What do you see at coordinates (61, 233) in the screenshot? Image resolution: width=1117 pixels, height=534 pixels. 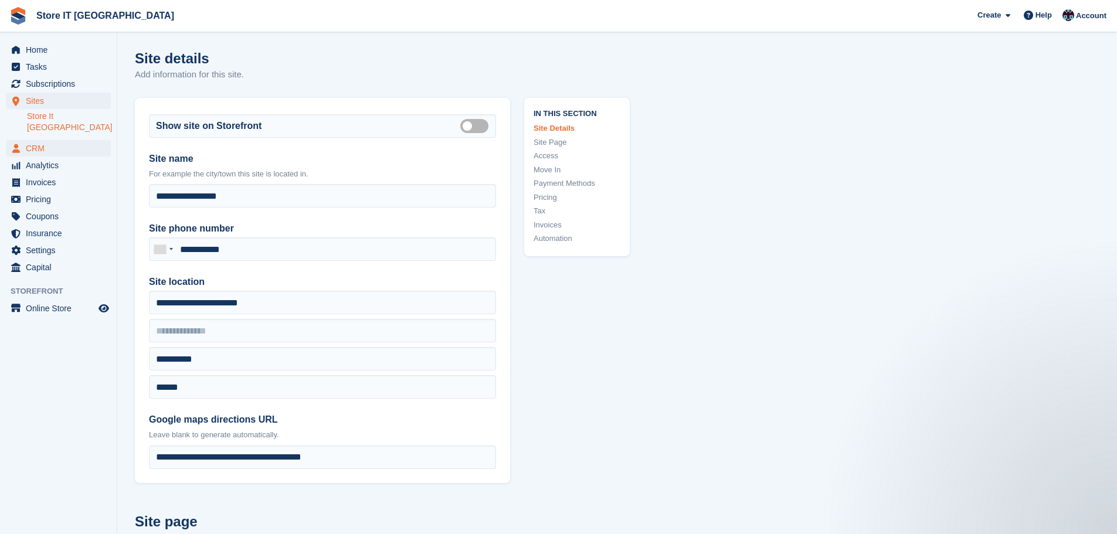 I see `span: Insurance` at bounding box center [61, 233].